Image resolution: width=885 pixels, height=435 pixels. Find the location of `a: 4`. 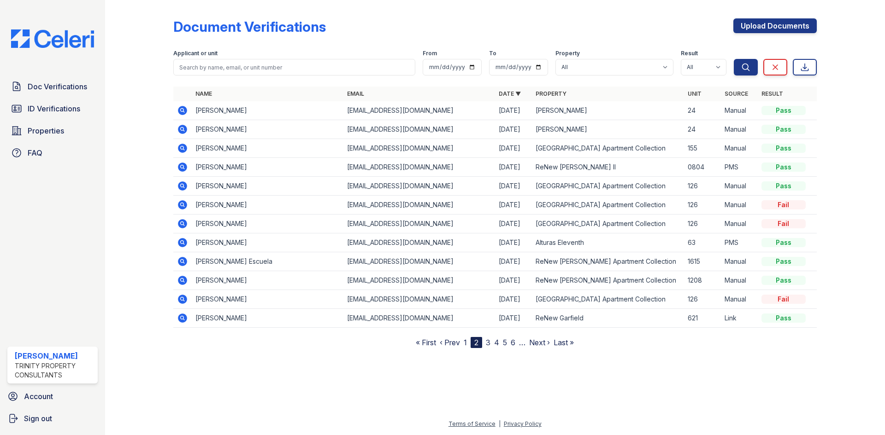

a: 4 is located at coordinates (496, 343).